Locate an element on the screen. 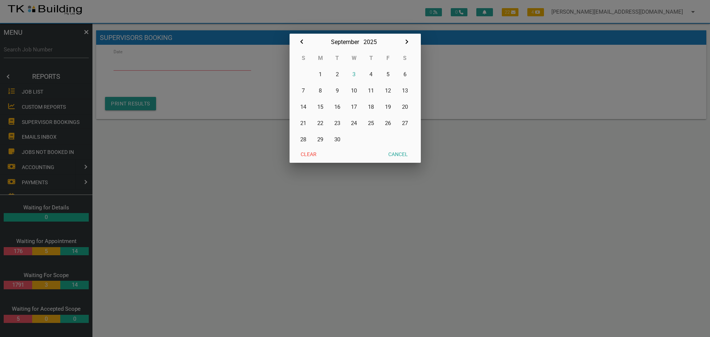  button: 17 is located at coordinates (354, 107).